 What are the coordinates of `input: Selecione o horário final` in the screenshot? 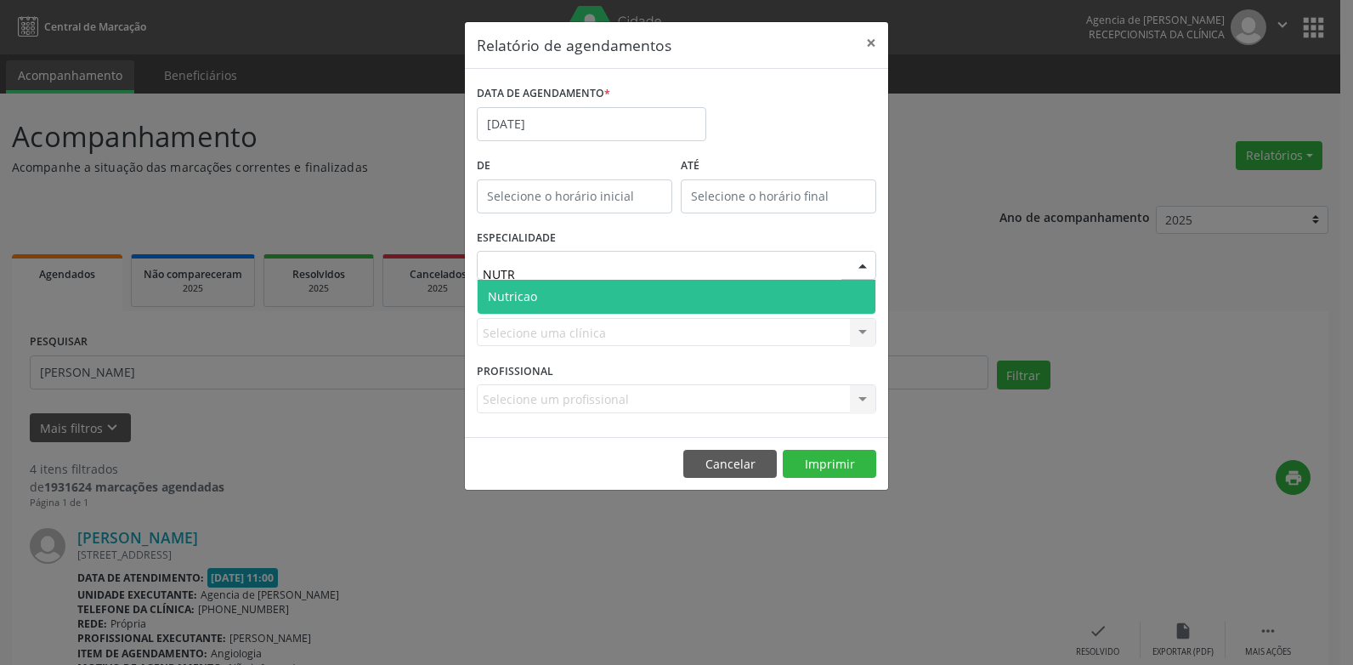 It's located at (779, 196).